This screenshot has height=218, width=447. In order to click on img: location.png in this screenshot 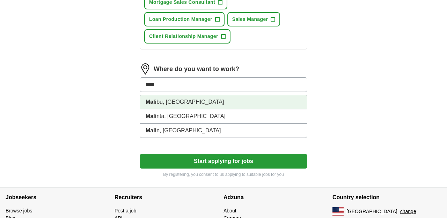, I will do `click(145, 69)`.